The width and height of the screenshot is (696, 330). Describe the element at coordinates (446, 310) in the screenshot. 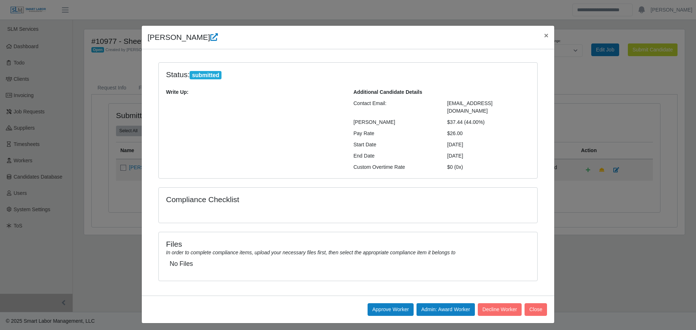

I see `button: Admin: Award Worker` at that location.